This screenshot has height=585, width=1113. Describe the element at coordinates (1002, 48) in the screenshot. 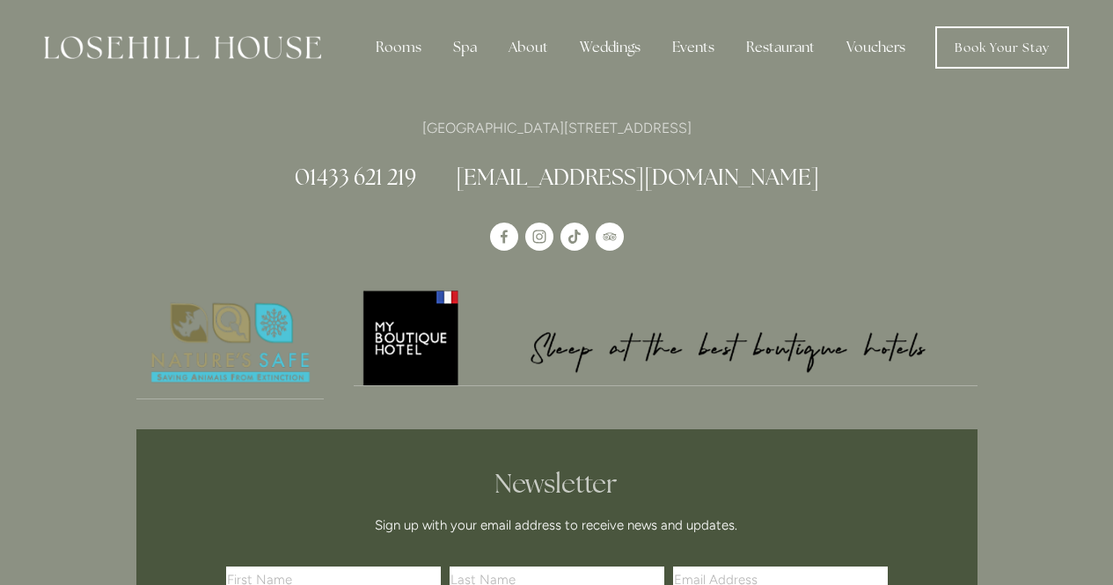

I see `a: Book Your Stay` at that location.